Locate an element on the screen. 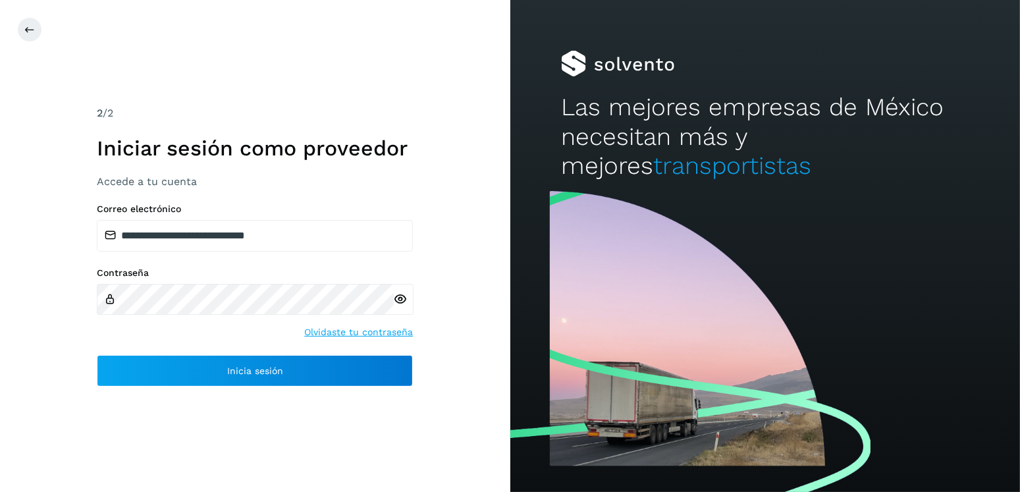  span: Inicia sesión is located at coordinates (255, 371).